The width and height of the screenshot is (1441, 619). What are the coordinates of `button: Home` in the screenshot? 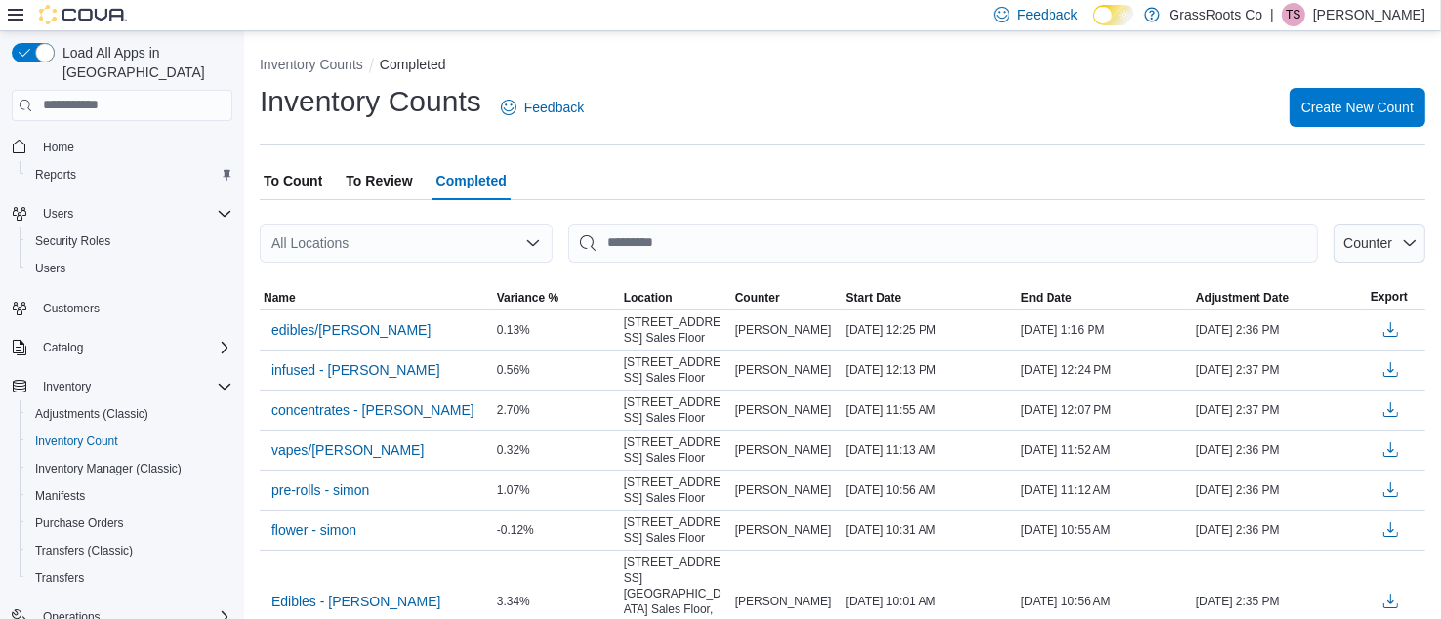 It's located at (122, 146).